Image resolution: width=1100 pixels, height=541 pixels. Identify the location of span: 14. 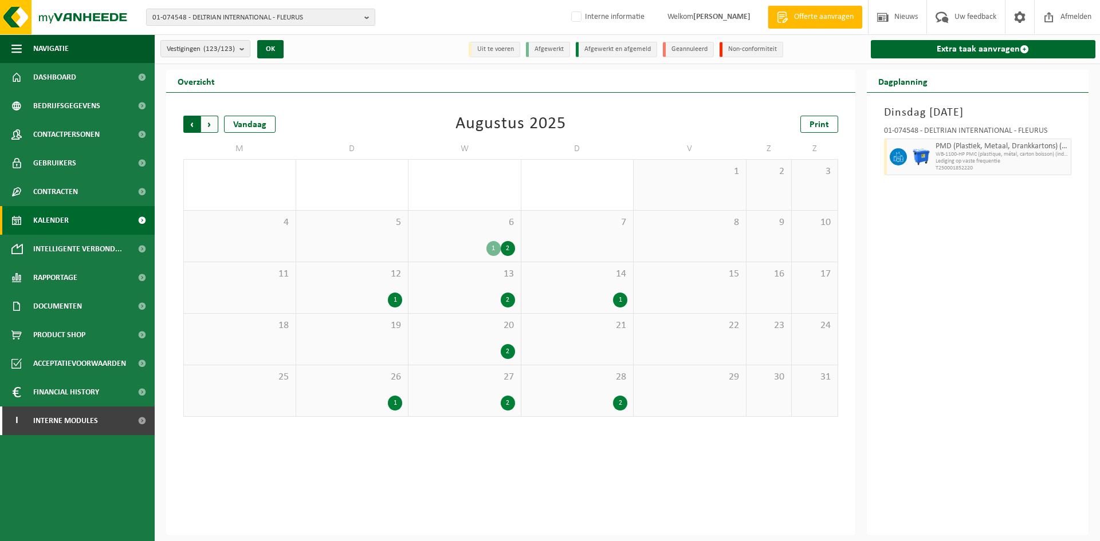
(577, 274).